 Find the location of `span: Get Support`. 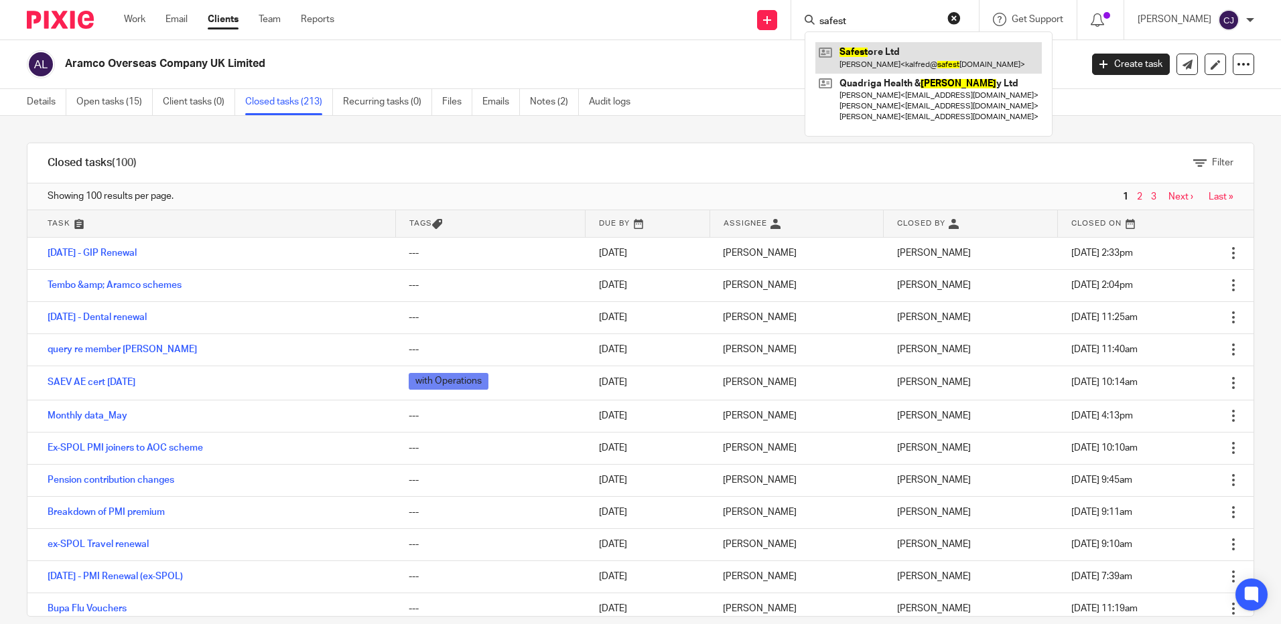

span: Get Support is located at coordinates (1037, 19).